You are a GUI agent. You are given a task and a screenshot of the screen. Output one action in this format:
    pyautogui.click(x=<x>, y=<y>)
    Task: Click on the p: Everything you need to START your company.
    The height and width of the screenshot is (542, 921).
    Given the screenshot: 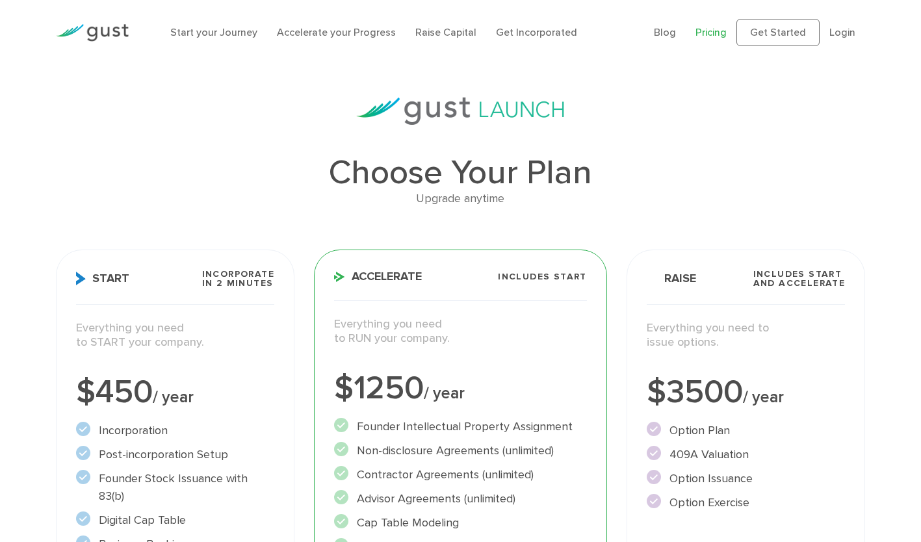 What is the action you would take?
    pyautogui.click(x=175, y=335)
    